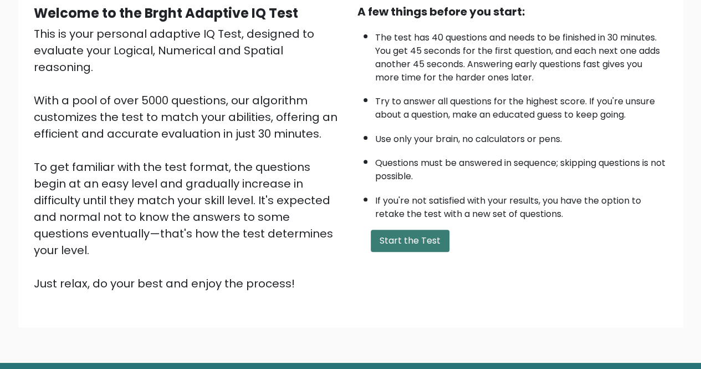 The image size is (701, 369). I want to click on li: Try to answer all questions for the highest score. If you're unsure about a question, make an edu..., so click(522, 105).